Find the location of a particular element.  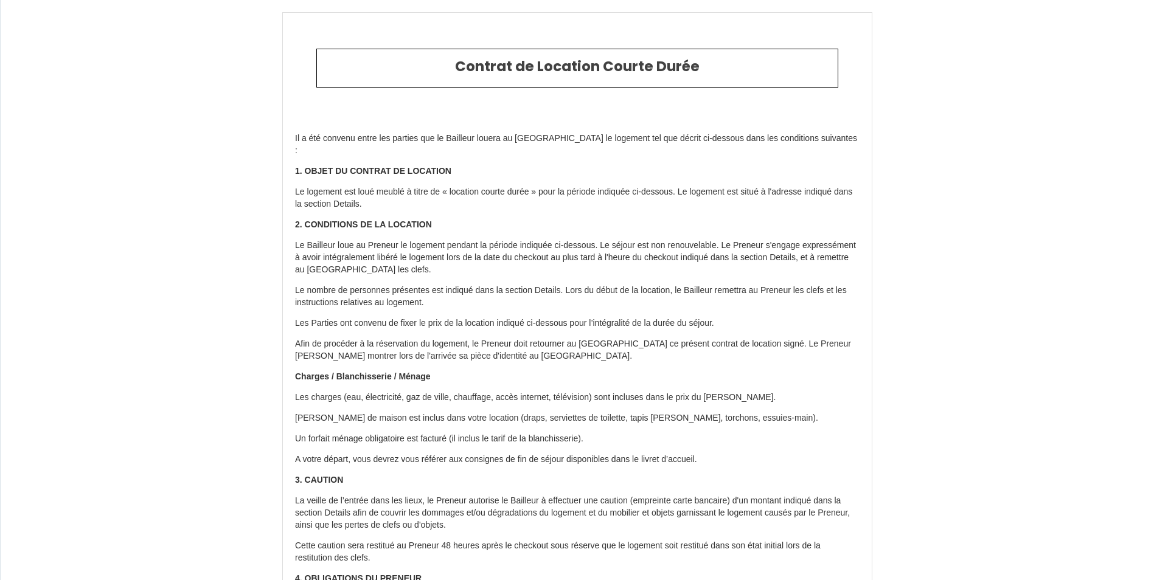

h2: Contrat de Location Courte Durée is located at coordinates (577, 67).